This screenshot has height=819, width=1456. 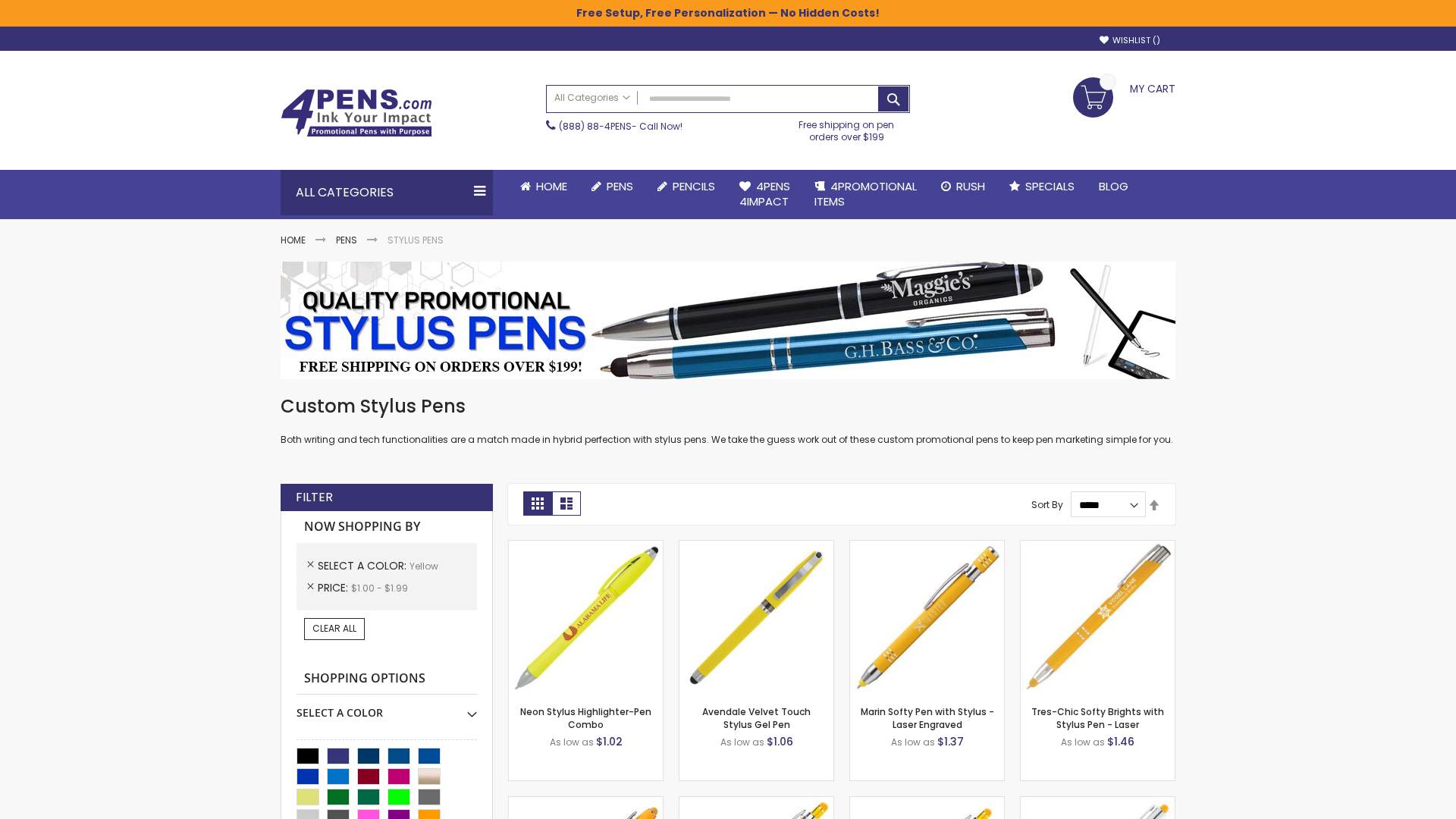 I want to click on a: (888) 88-4PENS, so click(x=595, y=126).